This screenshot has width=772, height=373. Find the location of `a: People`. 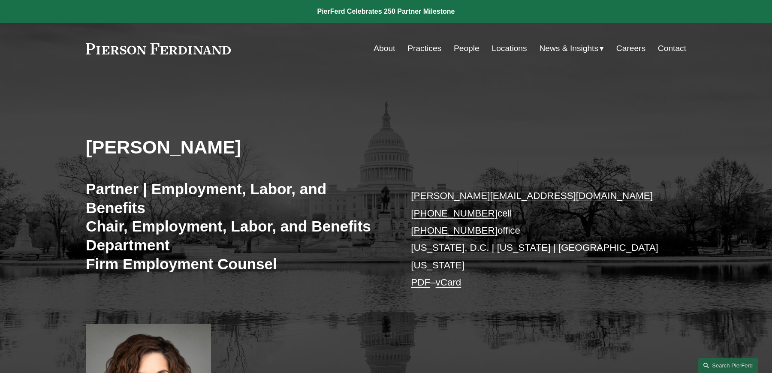

a: People is located at coordinates (467, 48).